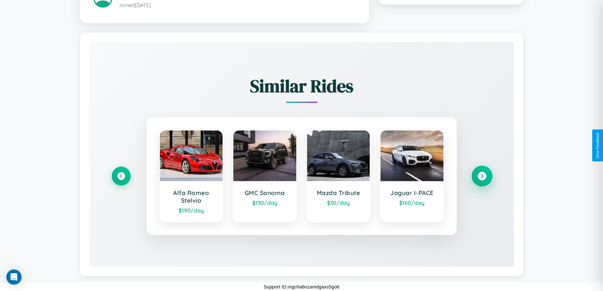  I want to click on h3: GMC Sonoma, so click(265, 193).